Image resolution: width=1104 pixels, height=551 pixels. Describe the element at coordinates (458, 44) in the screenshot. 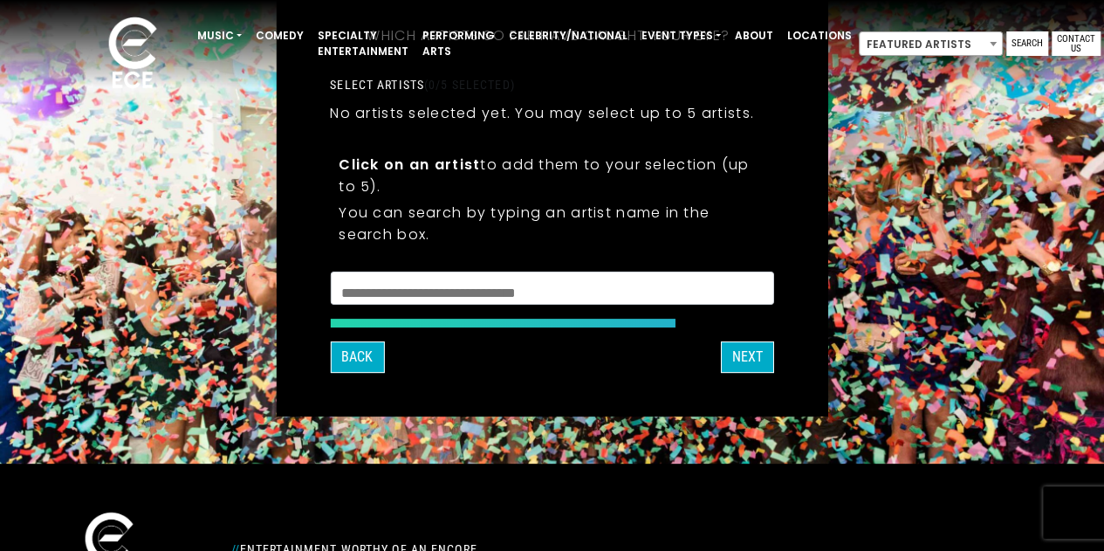

I see `a: Performing Arts` at that location.